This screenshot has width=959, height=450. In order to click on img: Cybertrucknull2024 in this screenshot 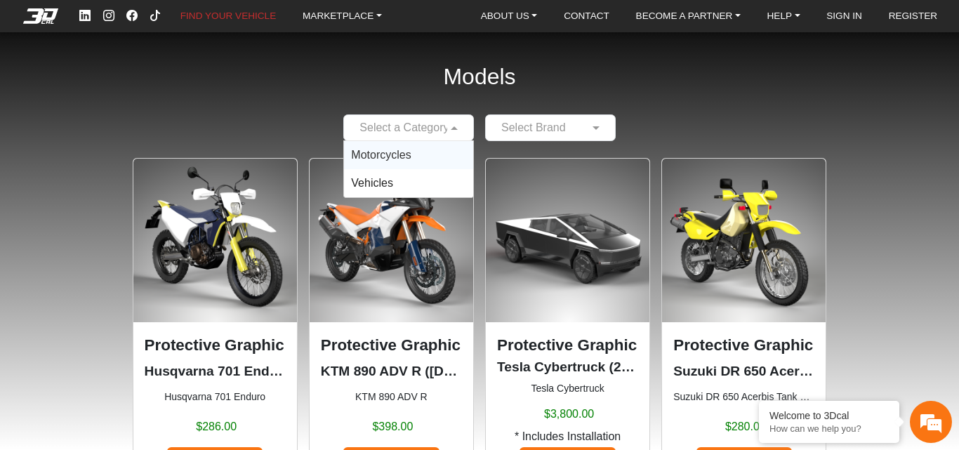, I will do `click(567, 240)`.